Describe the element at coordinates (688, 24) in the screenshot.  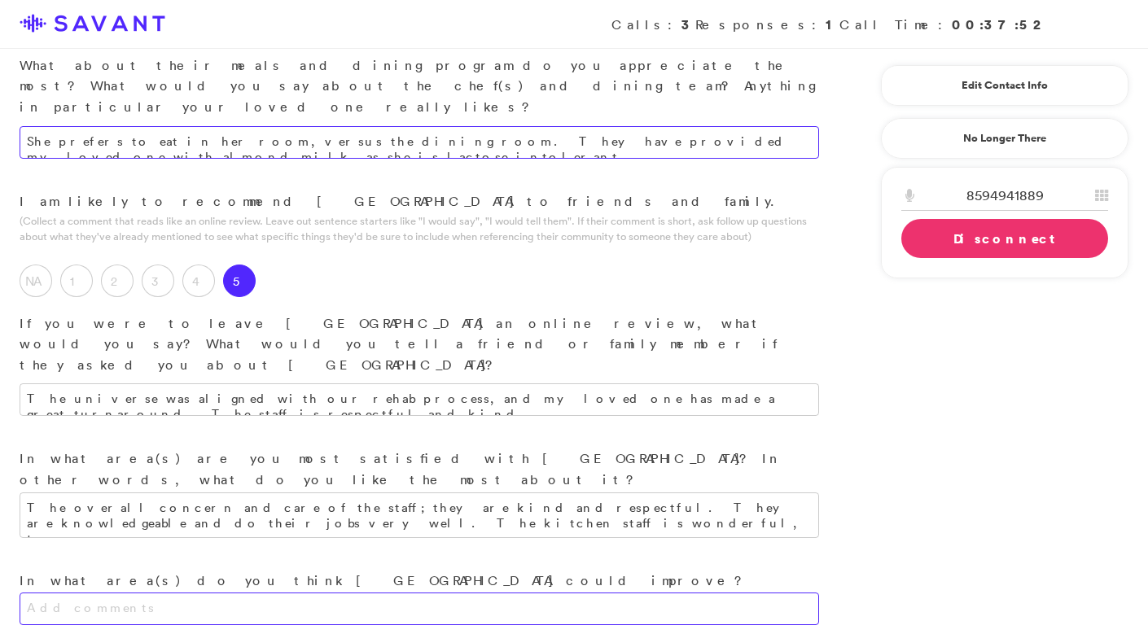
I see `strong: 3` at that location.